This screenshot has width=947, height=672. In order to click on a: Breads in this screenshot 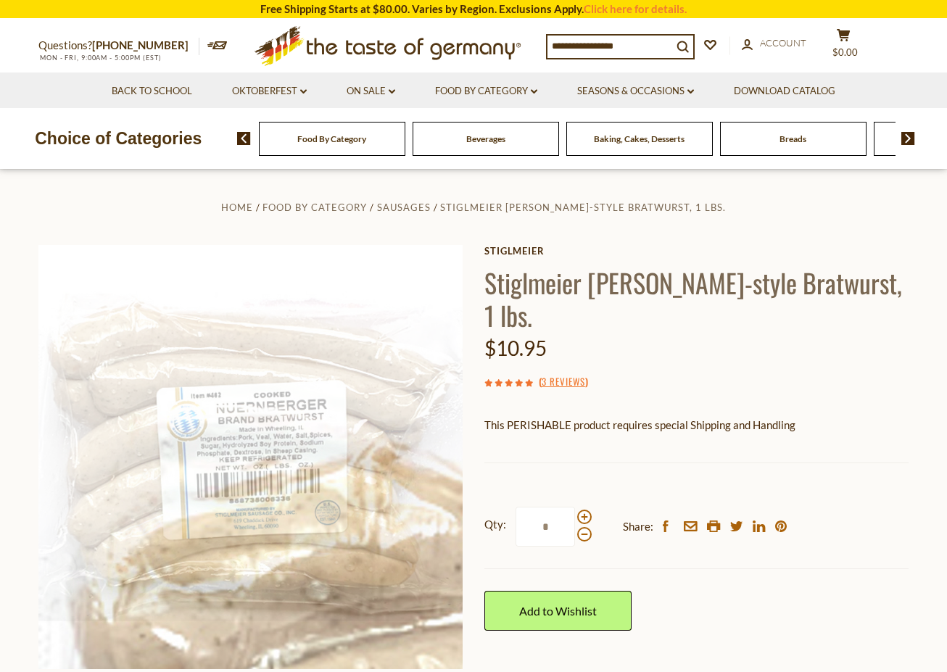, I will do `click(792, 138)`.